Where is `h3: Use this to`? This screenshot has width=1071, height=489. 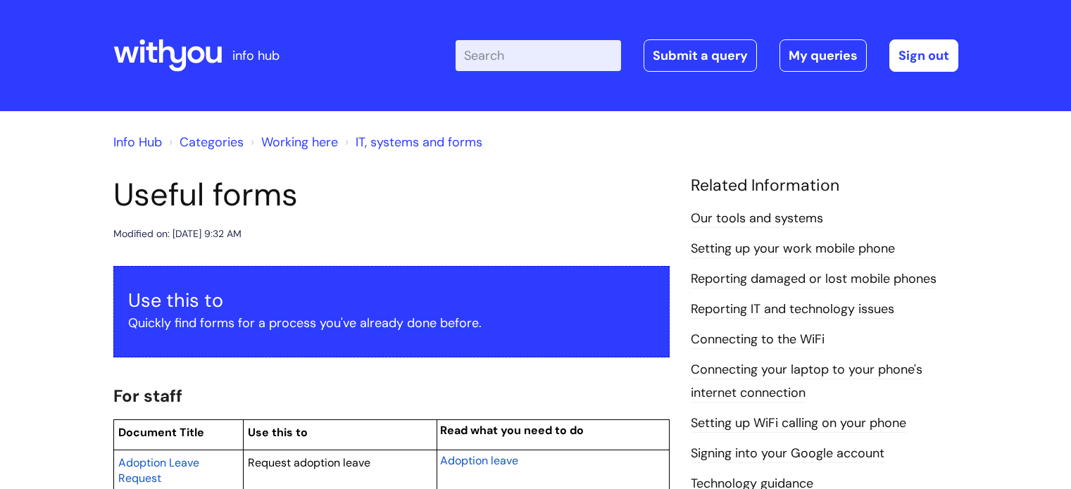
h3: Use this to is located at coordinates (392, 301).